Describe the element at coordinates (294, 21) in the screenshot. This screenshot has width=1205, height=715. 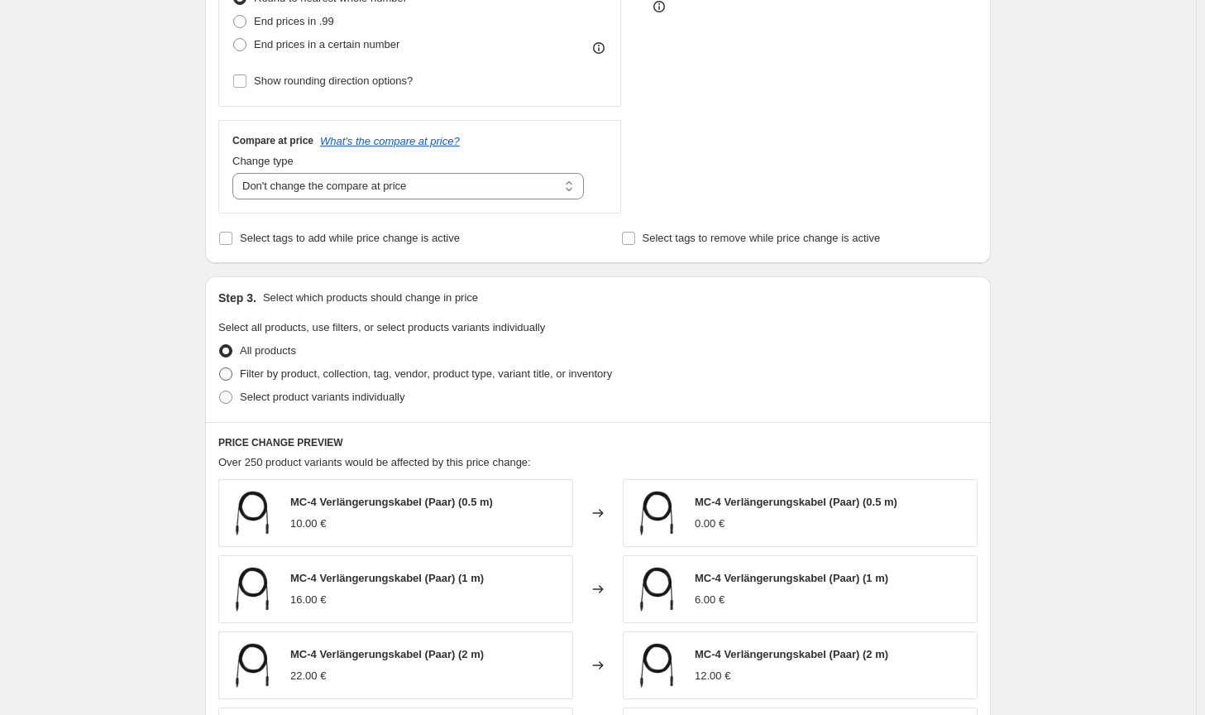
I see `span: End prices in .99` at that location.